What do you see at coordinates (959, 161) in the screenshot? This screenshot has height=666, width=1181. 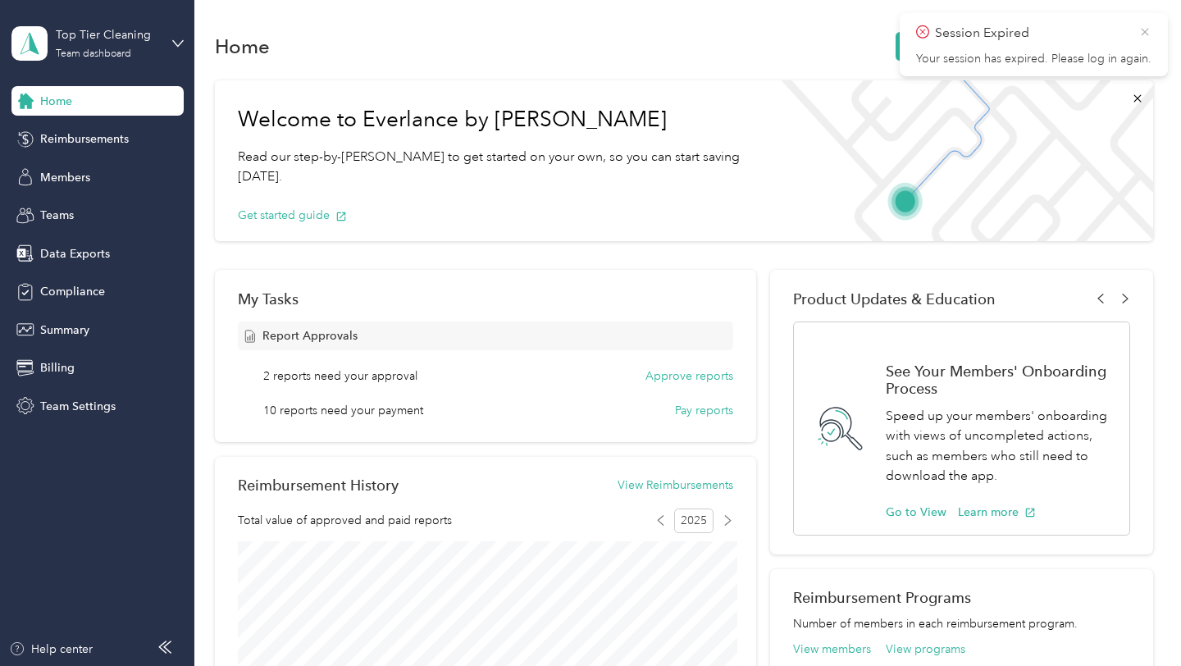 I see `img: Welcome to everlance` at bounding box center [959, 161].